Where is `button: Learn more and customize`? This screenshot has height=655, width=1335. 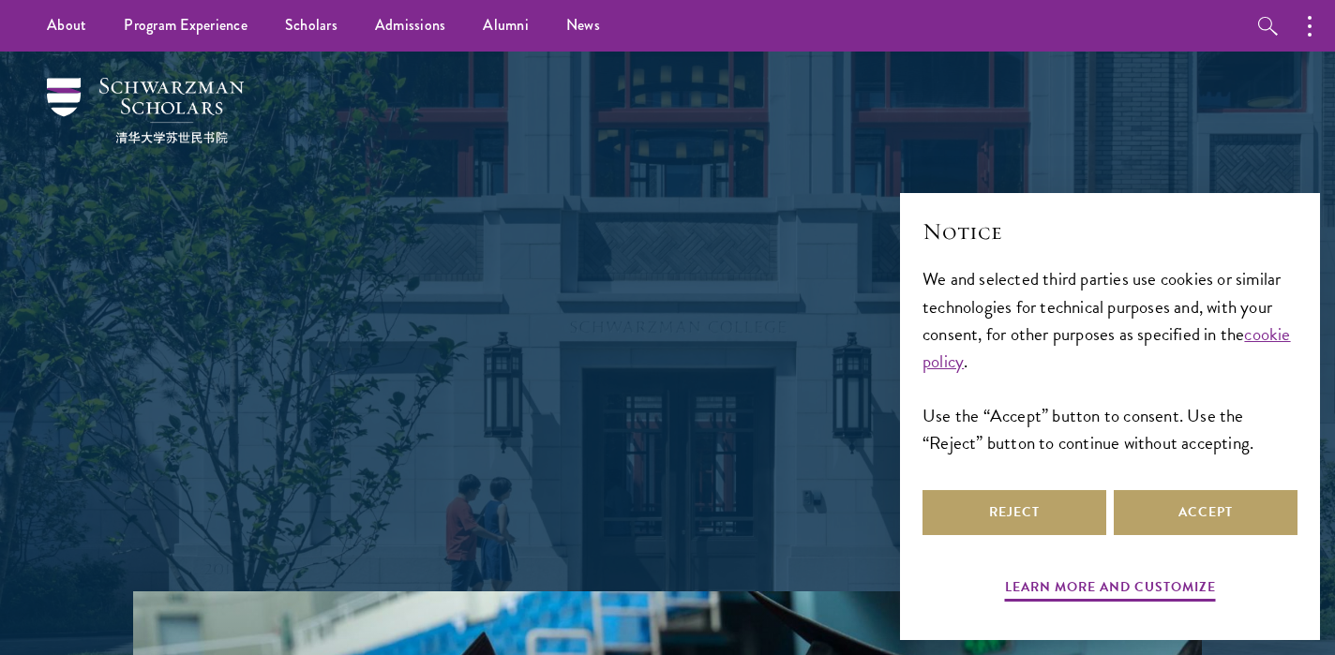
button: Learn more and customize is located at coordinates (1110, 590).